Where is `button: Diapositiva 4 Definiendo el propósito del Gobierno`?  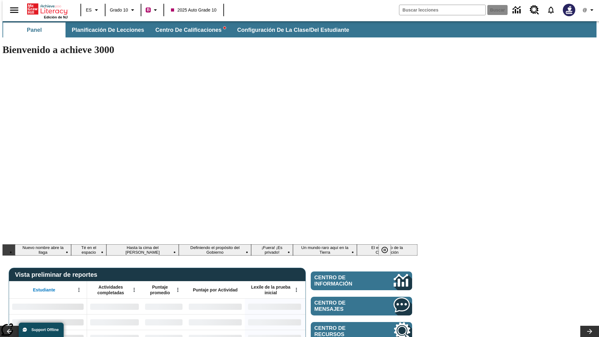
button: Diapositiva 4 Definiendo el propósito del Gobierno is located at coordinates (215, 250).